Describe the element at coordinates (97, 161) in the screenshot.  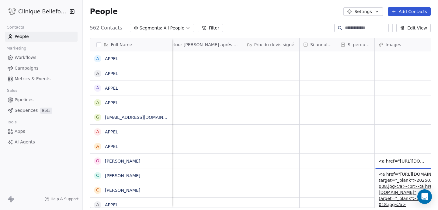
I see `div: O` at that location.